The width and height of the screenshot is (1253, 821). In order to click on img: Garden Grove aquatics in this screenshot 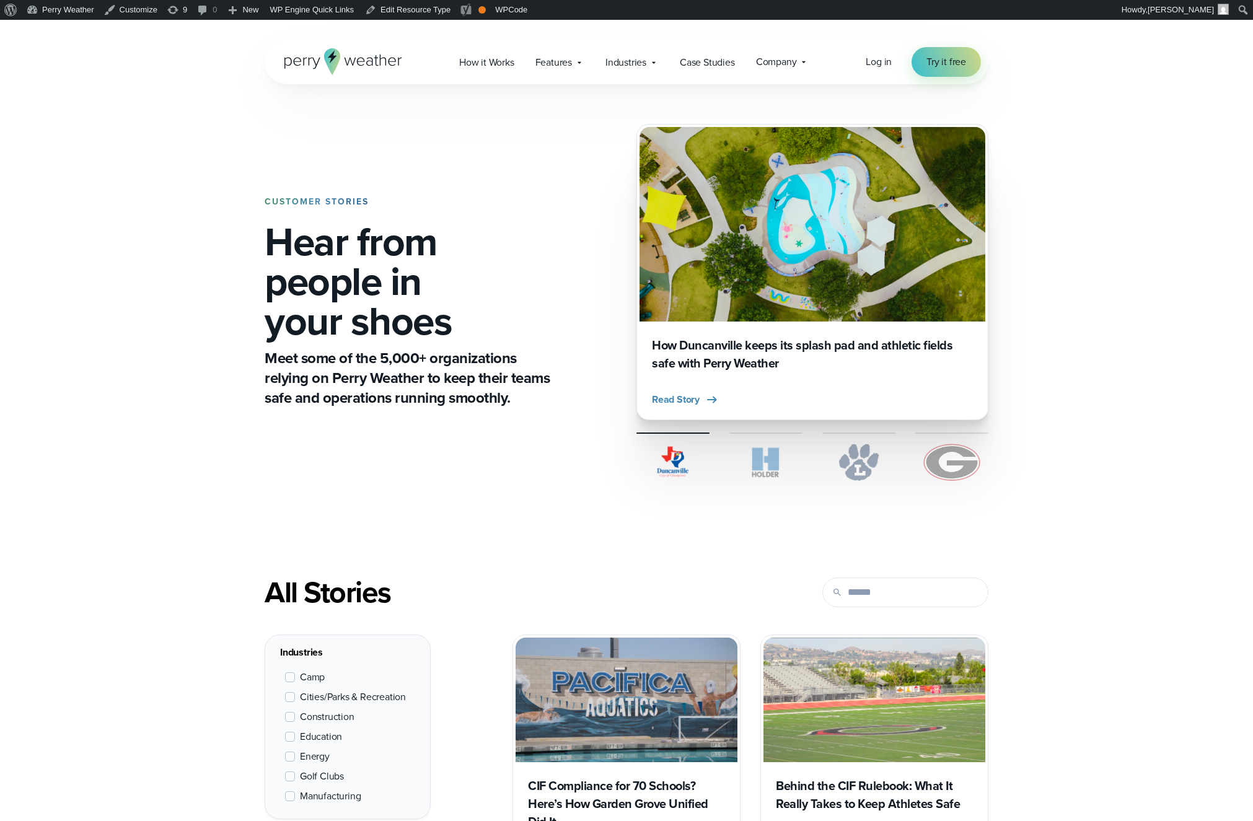, I will do `click(627, 700)`.